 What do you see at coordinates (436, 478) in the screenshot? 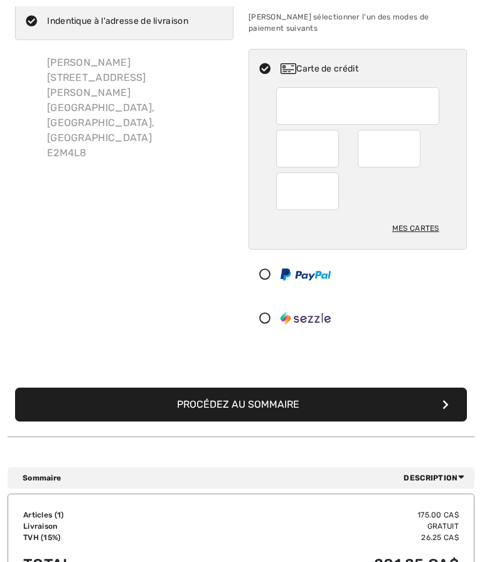
I see `span: Description` at bounding box center [436, 478].